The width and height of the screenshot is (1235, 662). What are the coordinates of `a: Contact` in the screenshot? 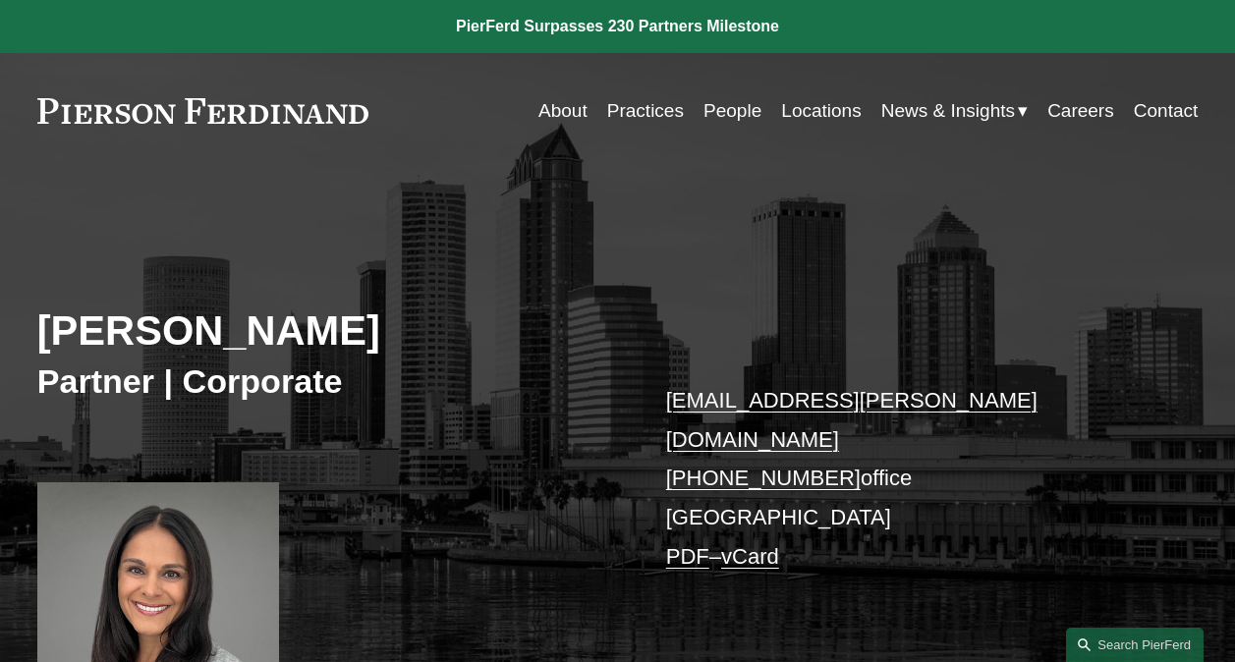 It's located at (1165, 111).